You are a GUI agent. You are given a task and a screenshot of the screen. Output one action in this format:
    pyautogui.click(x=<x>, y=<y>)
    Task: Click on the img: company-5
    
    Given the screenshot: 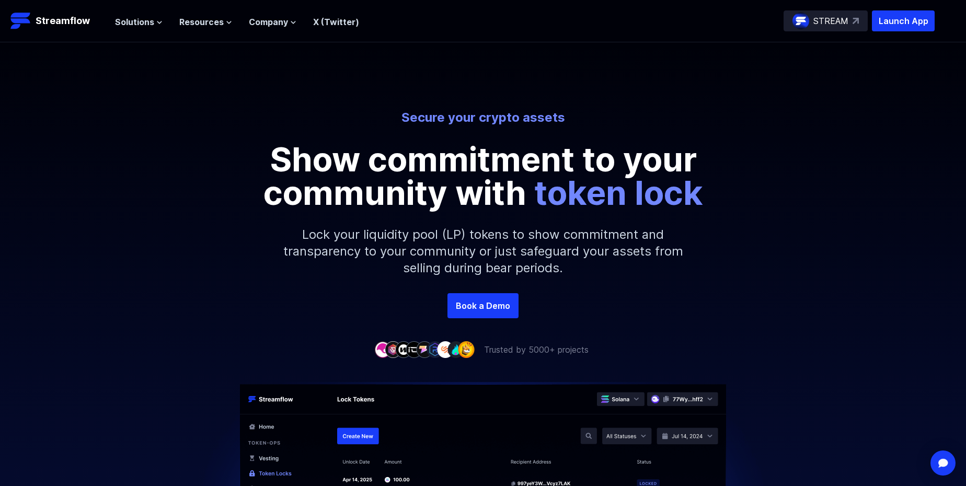 What is the action you would take?
    pyautogui.click(x=424, y=349)
    